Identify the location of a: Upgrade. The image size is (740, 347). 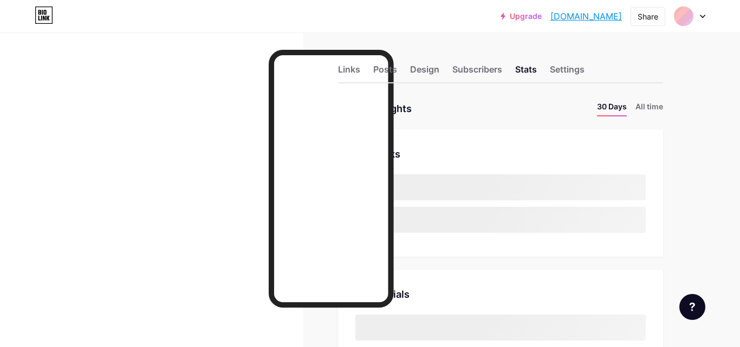
(521, 16).